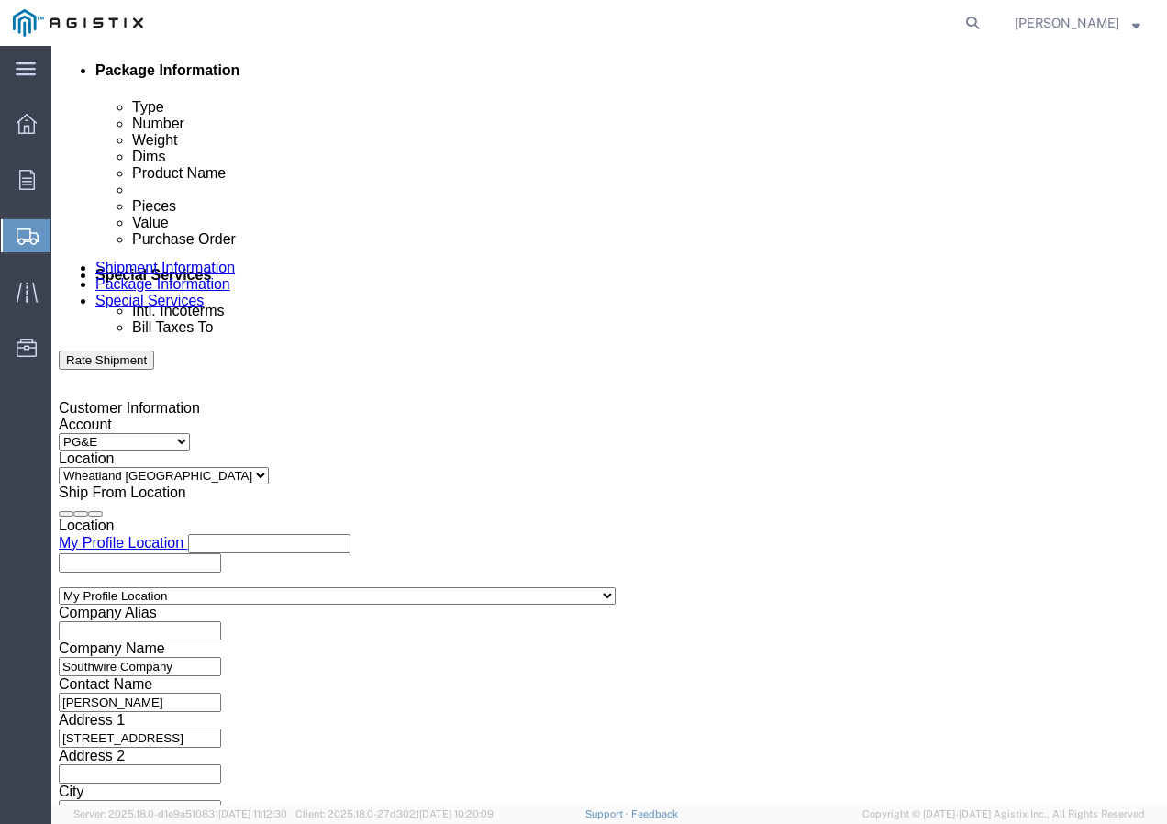  I want to click on span: Client: 2025.18.0-27d3021, so click(394, 814).